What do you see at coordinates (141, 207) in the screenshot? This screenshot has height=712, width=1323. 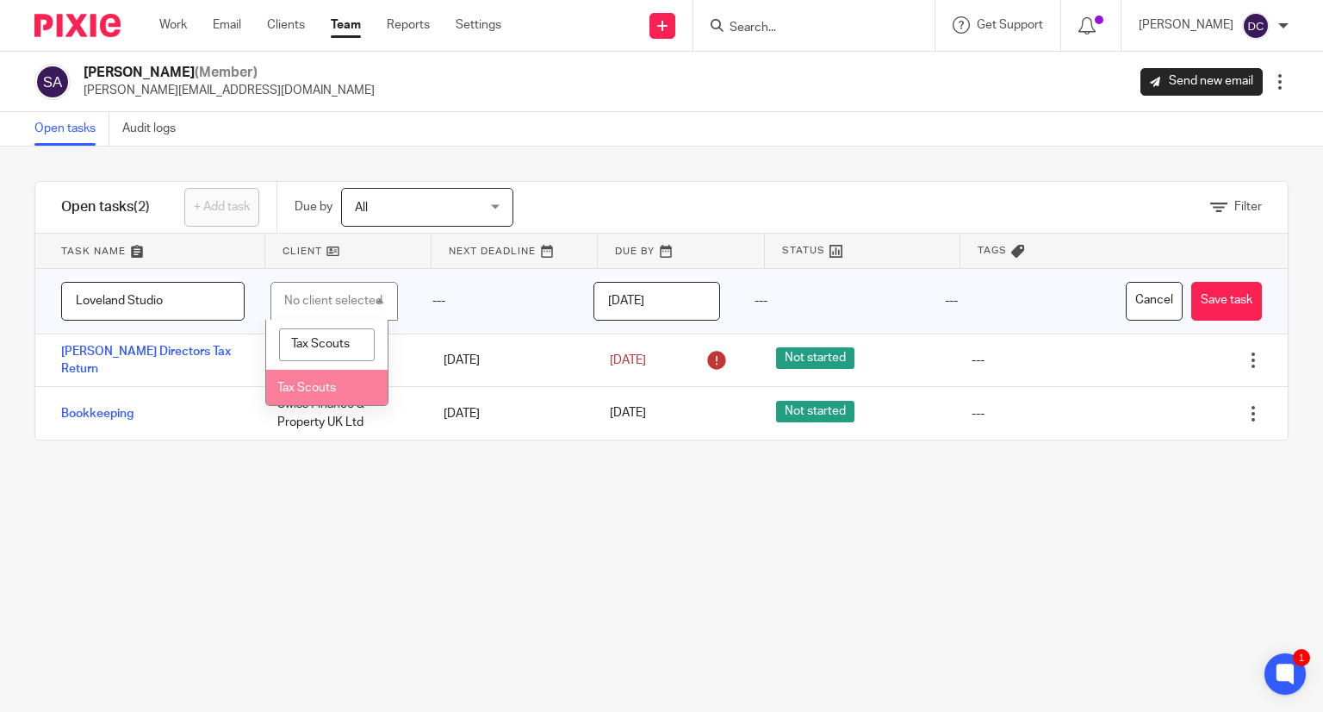 I see `span: (2)` at bounding box center [141, 207].